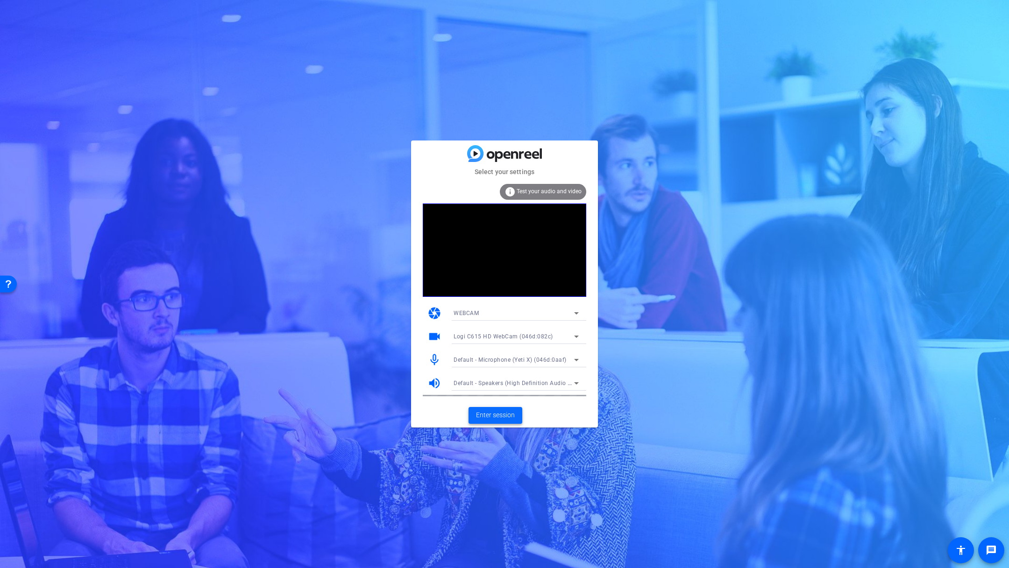 Image resolution: width=1009 pixels, height=568 pixels. Describe the element at coordinates (510, 192) in the screenshot. I see `mat-icon: info` at that location.